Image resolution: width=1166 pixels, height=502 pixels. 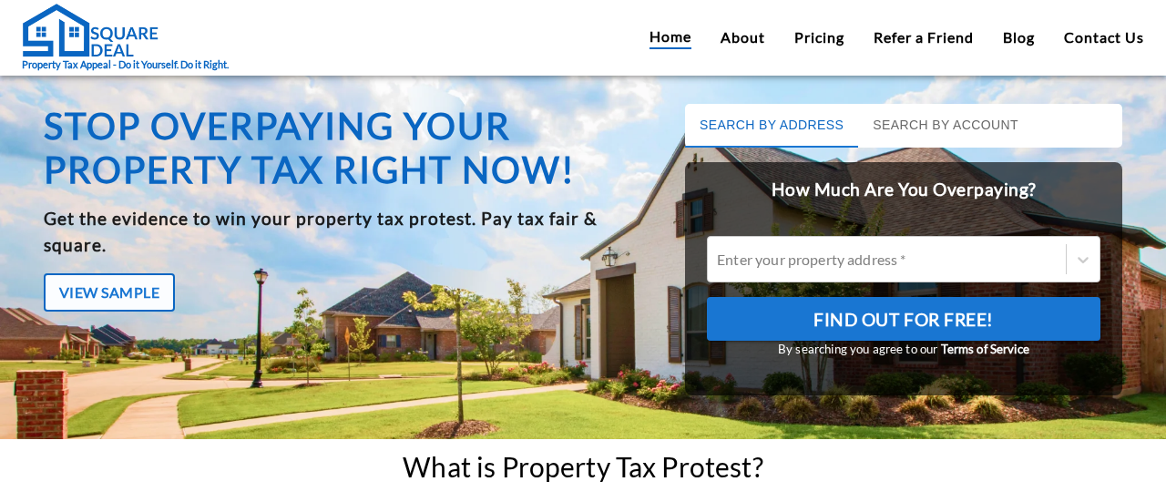 What do you see at coordinates (743, 37) in the screenshot?
I see `a: About` at bounding box center [743, 37].